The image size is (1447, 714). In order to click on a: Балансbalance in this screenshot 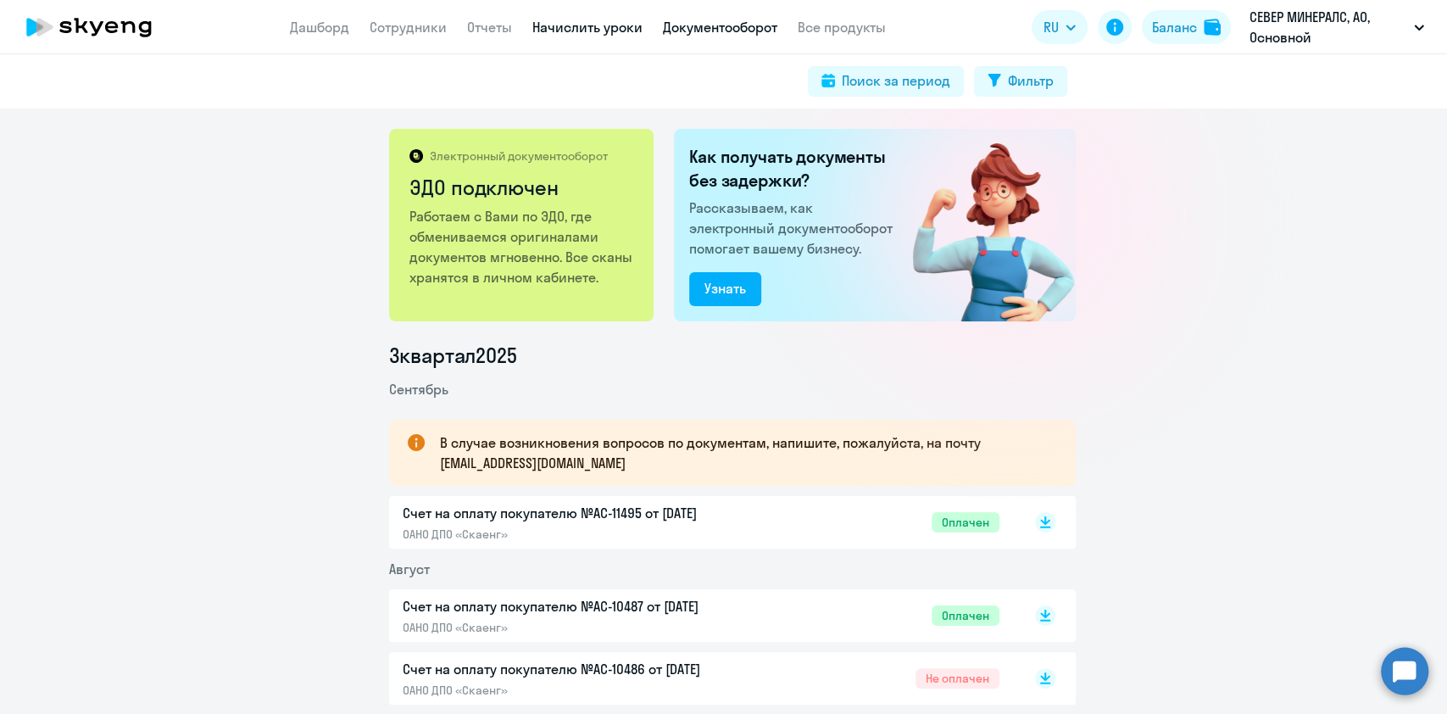, I will do `click(1186, 27)`.